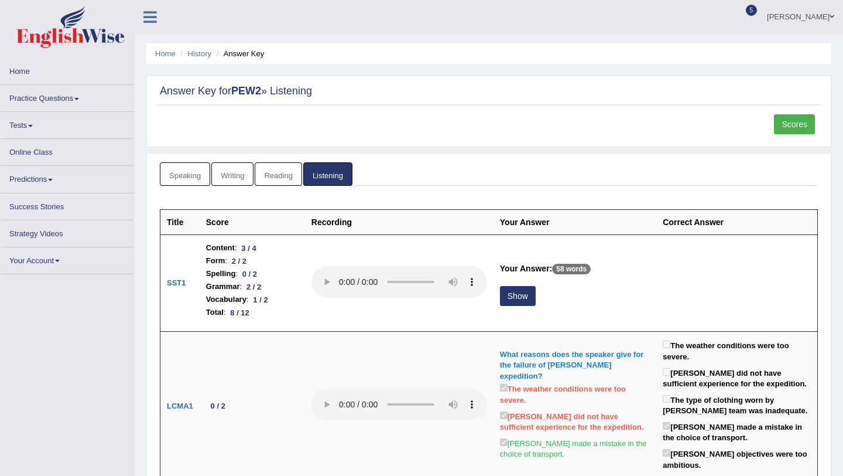  Describe the element at coordinates (67, 177) in the screenshot. I see `a: Predictions` at that location.